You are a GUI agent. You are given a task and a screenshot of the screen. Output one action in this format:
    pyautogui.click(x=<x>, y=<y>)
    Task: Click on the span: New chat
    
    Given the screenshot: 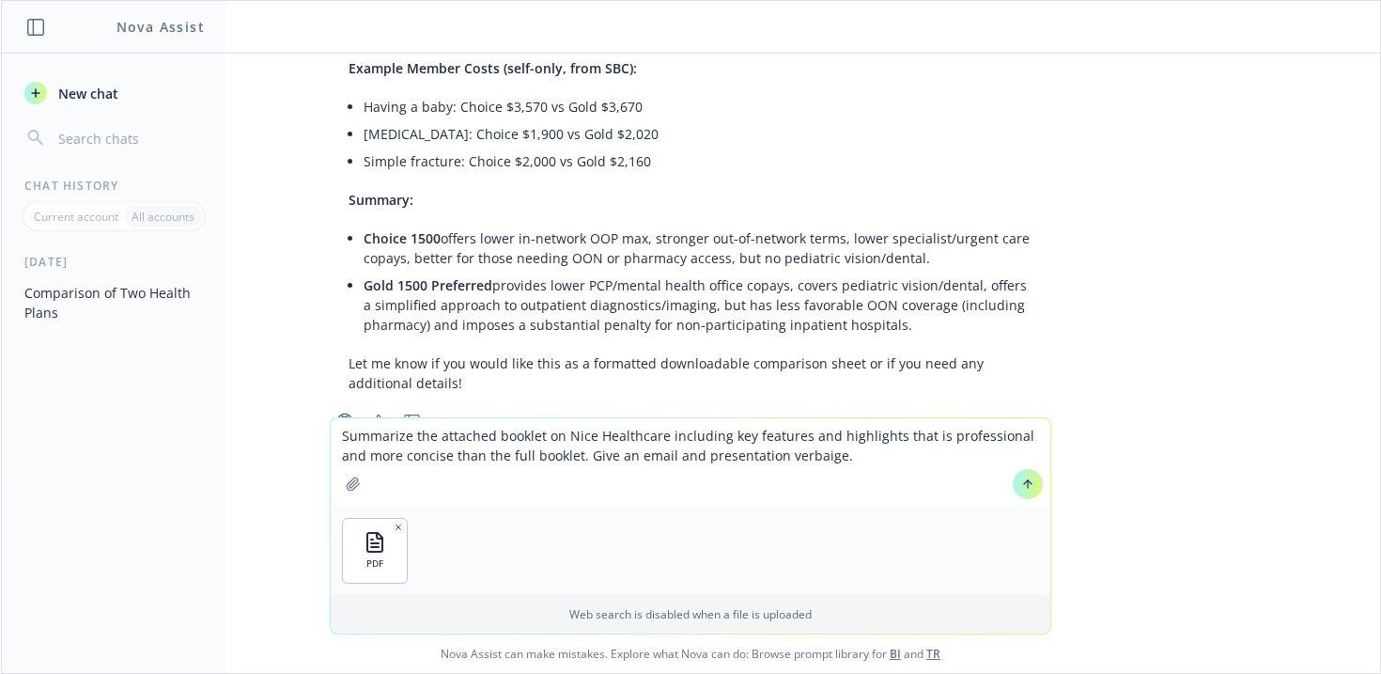 What is the action you would take?
    pyautogui.click(x=86, y=93)
    